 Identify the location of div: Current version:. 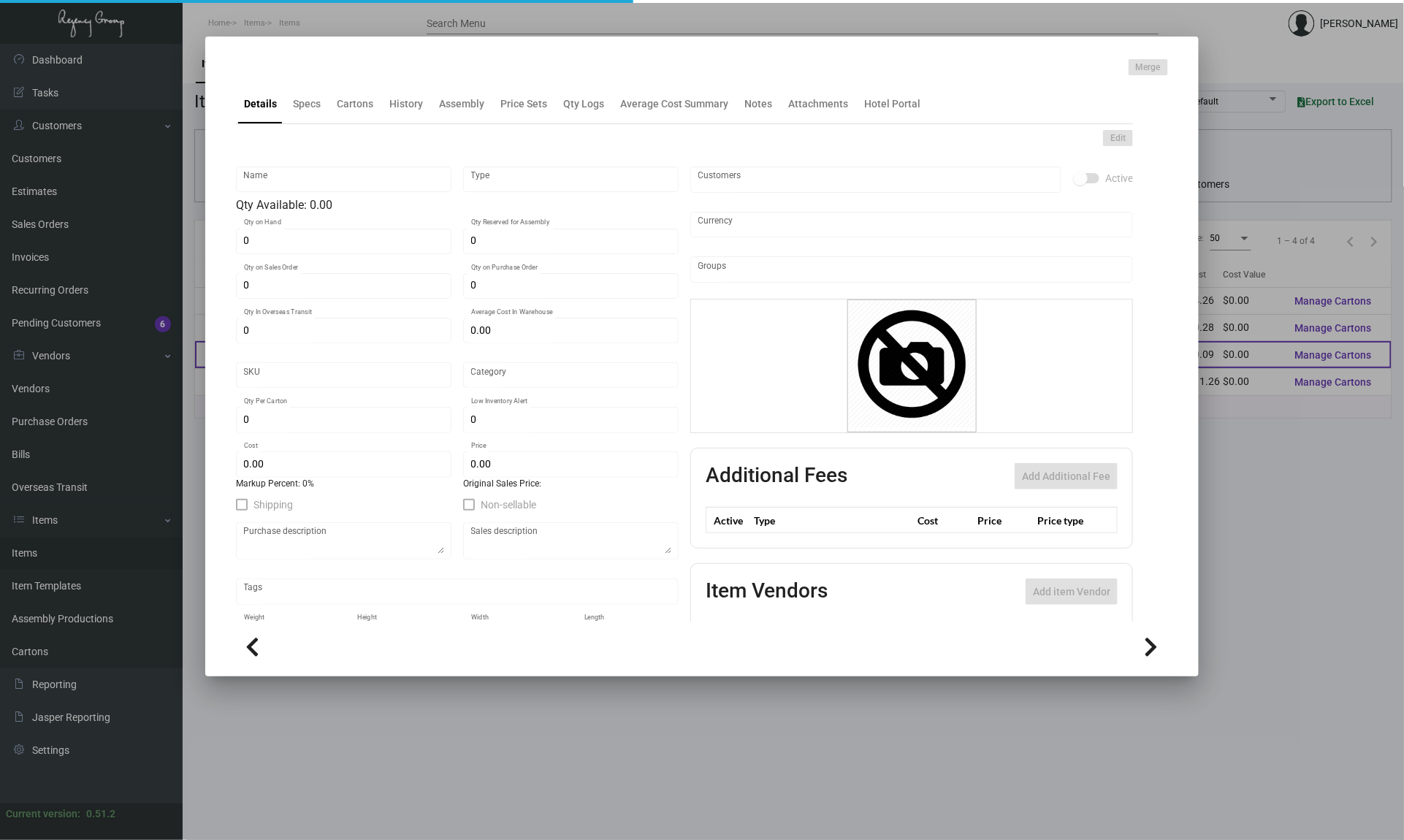
(43, 813).